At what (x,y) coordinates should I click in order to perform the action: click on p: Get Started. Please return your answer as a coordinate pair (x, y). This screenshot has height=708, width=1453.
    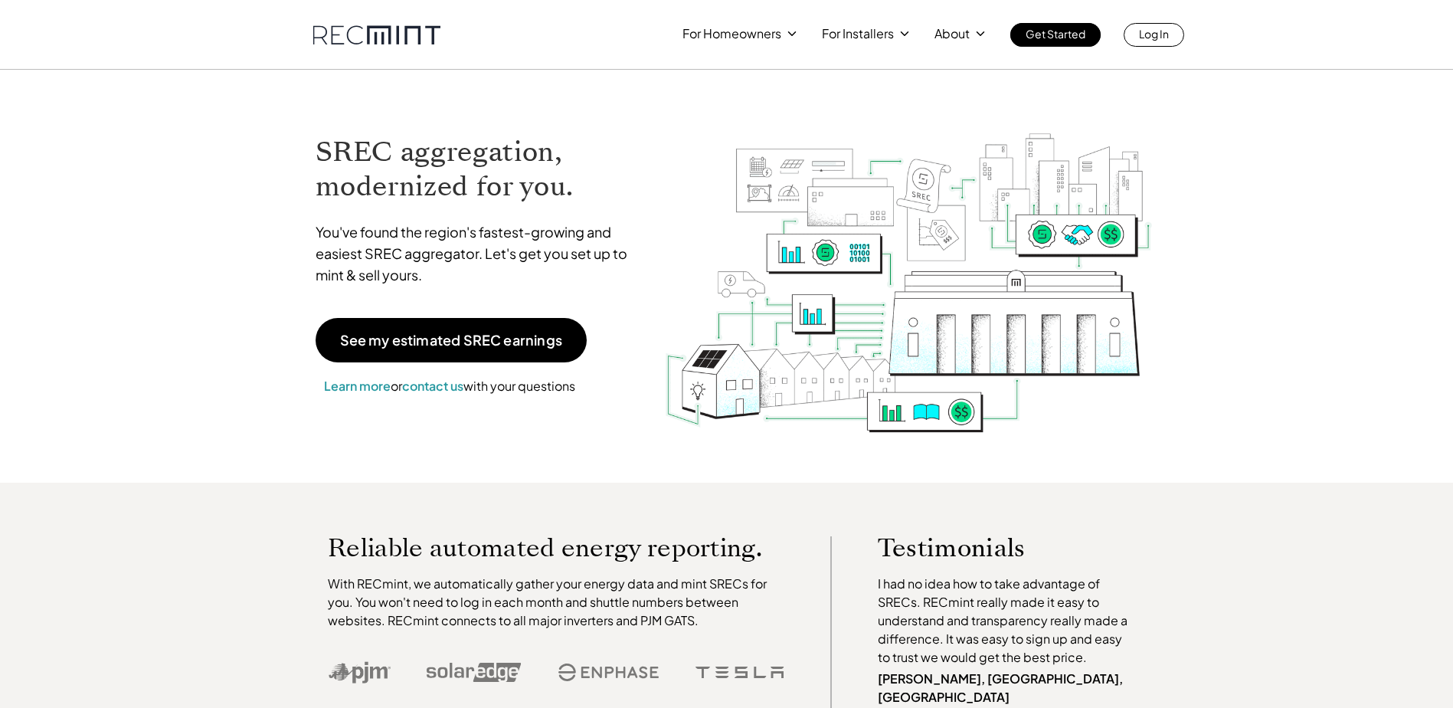
    Looking at the image, I should click on (1055, 34).